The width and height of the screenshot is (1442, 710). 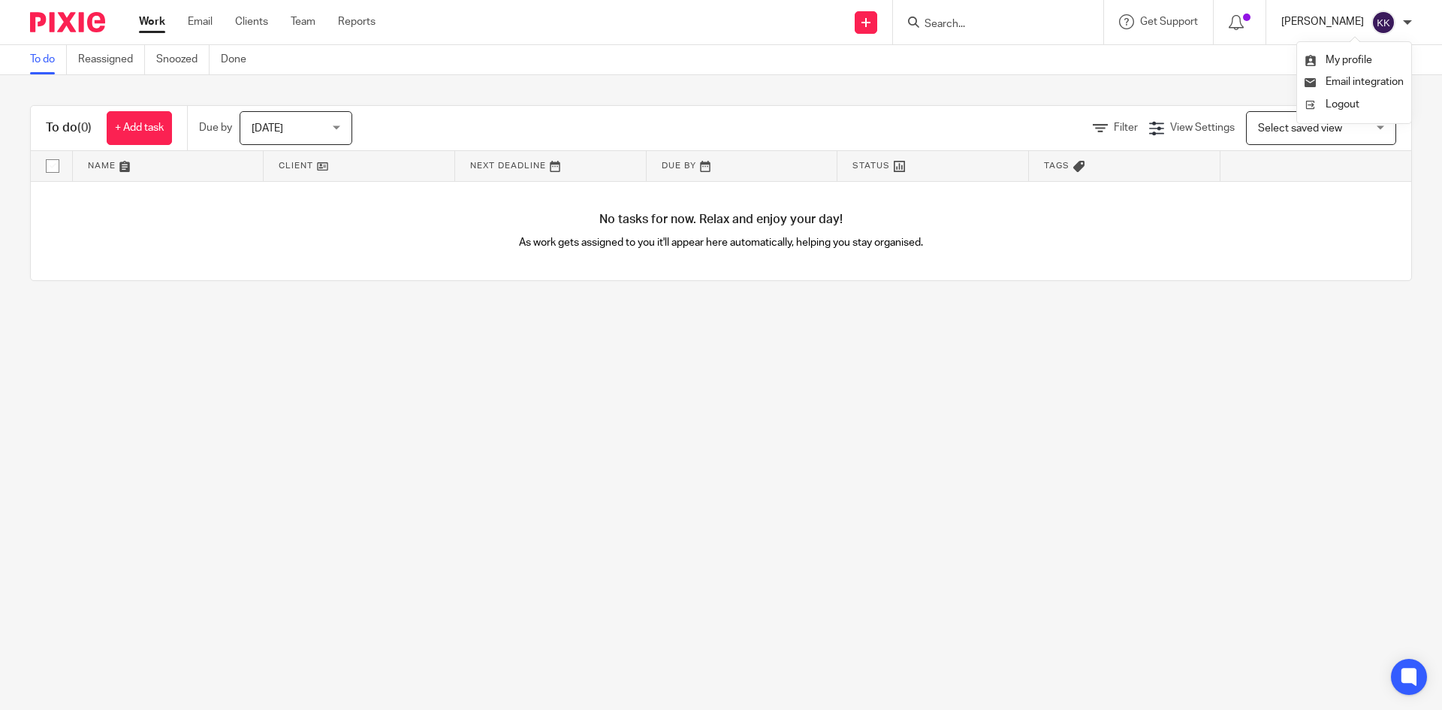 What do you see at coordinates (1364, 82) in the screenshot?
I see `span: Email integration` at bounding box center [1364, 82].